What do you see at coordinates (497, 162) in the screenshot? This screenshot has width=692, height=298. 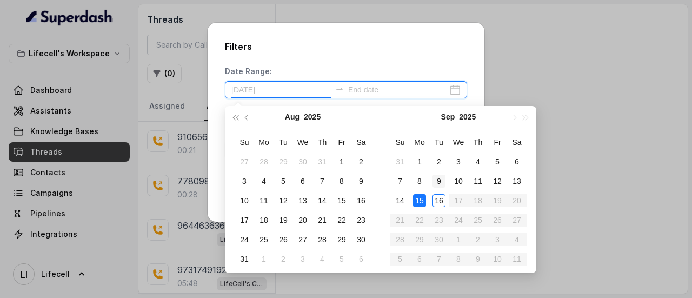 I see `td: 2025-09-05` at bounding box center [497, 162].